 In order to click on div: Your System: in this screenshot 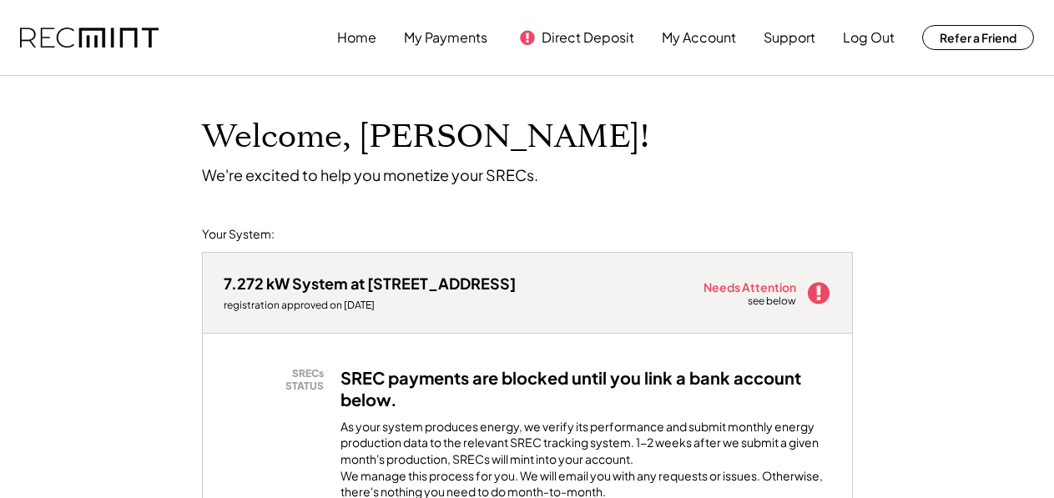, I will do `click(238, 235)`.